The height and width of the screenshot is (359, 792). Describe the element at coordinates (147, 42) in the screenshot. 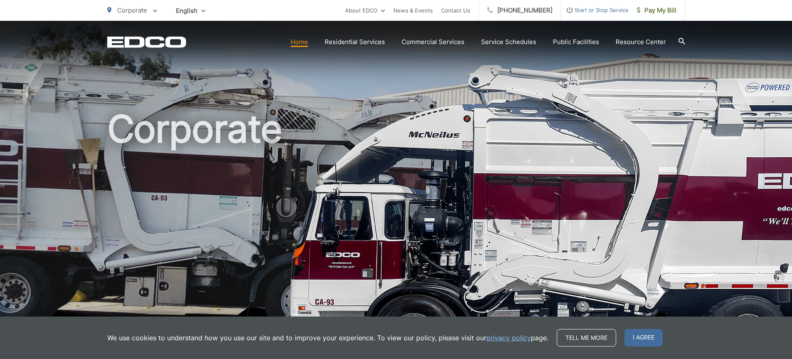

I see `a: EDCD logo. Return to the homepage.` at that location.